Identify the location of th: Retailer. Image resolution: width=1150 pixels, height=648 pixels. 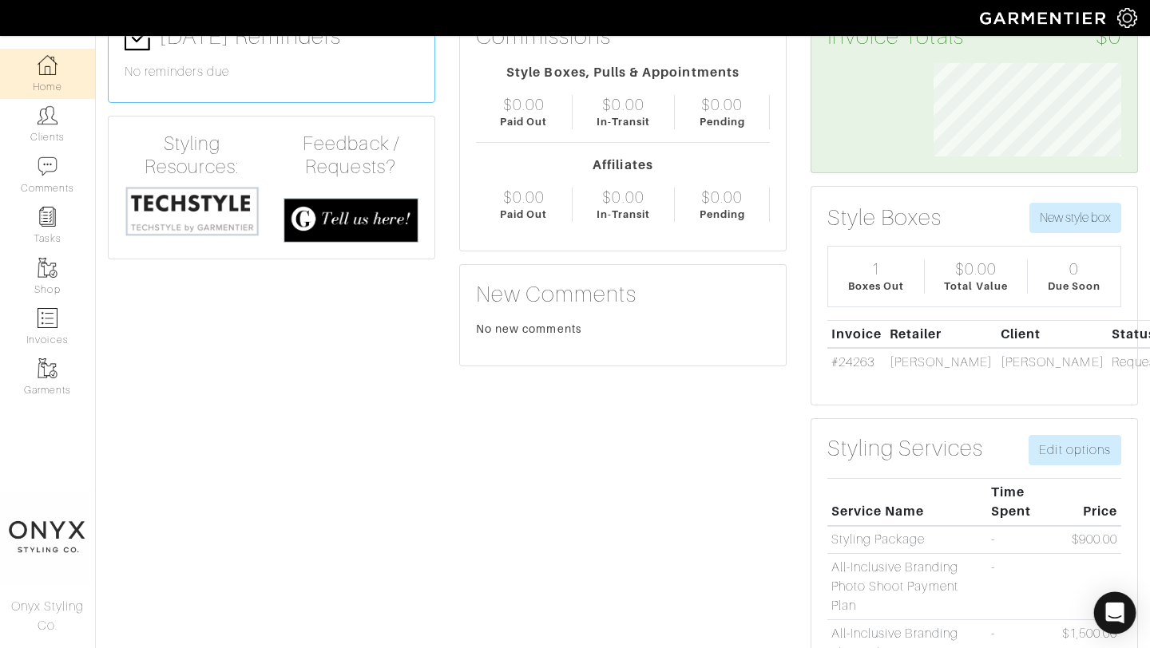
(940, 334).